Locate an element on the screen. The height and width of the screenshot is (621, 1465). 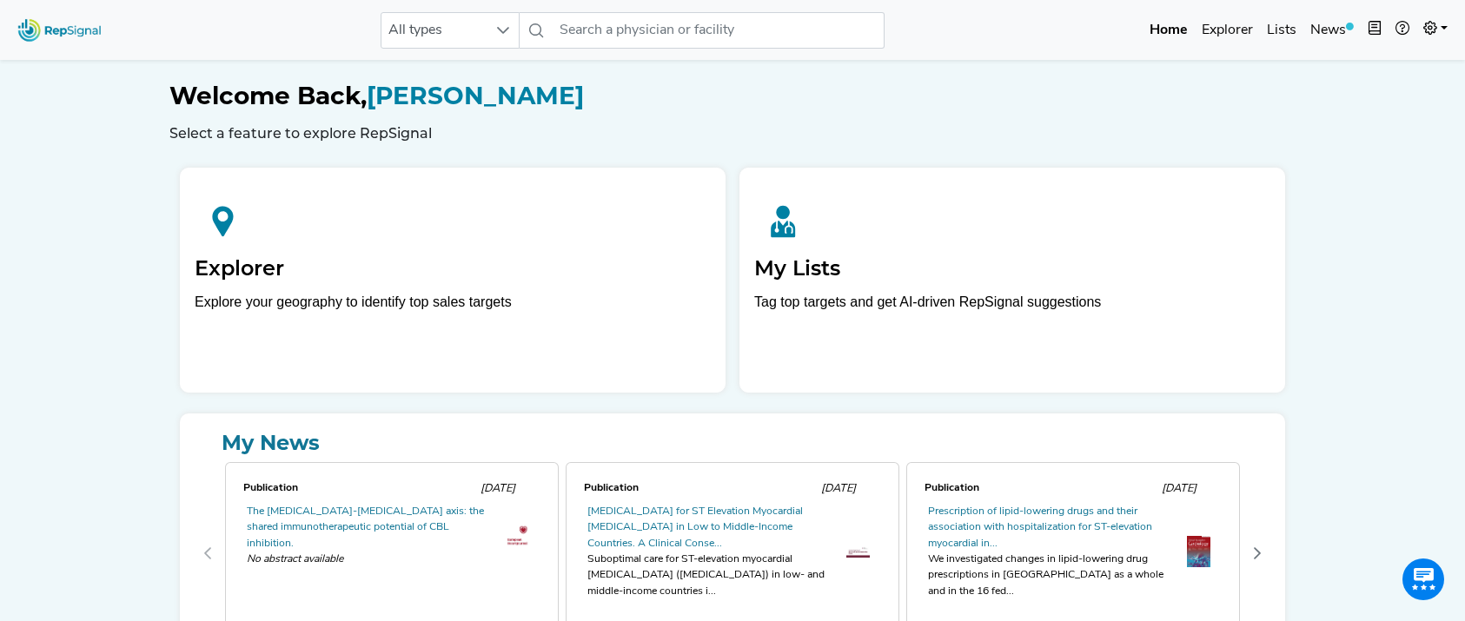
span: All types is located at coordinates (434, 30).